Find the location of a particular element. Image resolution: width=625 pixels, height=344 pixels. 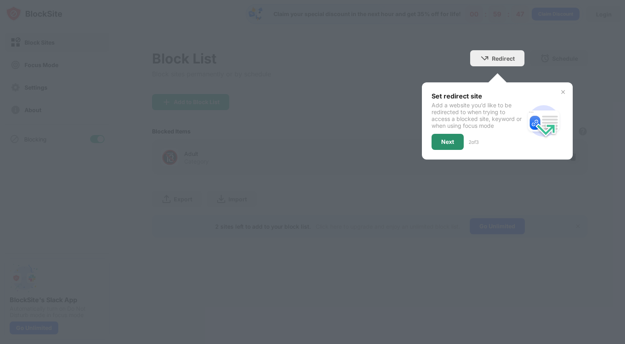

img: redirect.svg is located at coordinates (543, 121).